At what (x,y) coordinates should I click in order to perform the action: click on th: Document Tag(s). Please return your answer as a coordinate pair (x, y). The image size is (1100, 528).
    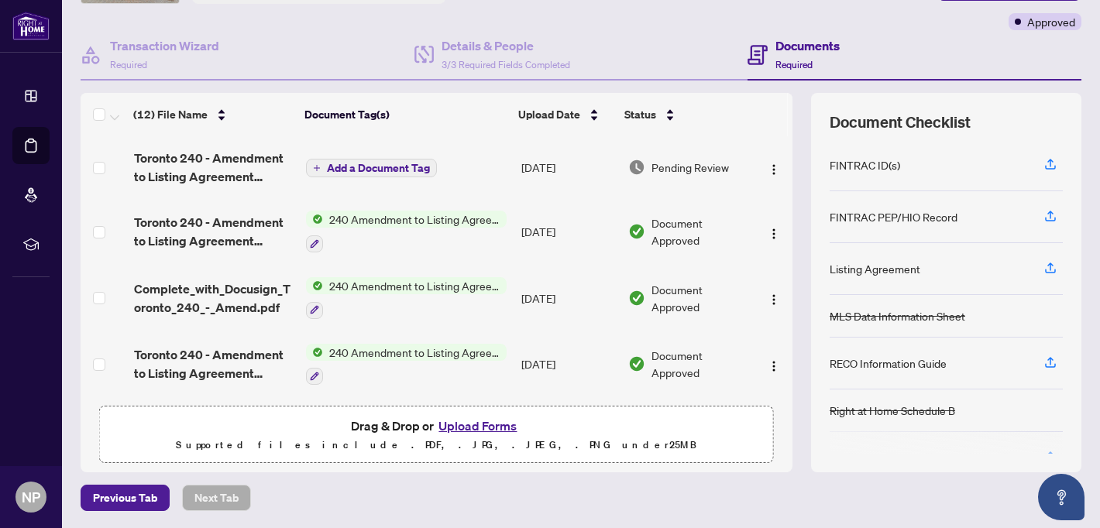
    Looking at the image, I should click on (405, 115).